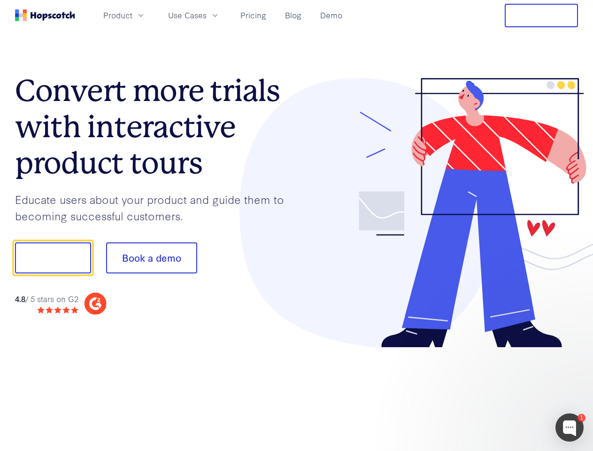  Describe the element at coordinates (293, 15) in the screenshot. I see `a: Blog` at that location.